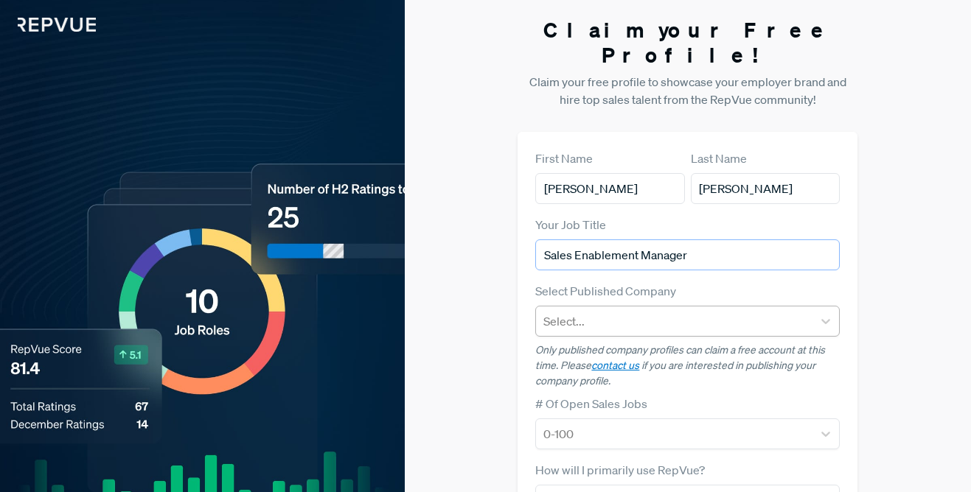 This screenshot has width=971, height=492. I want to click on label: Last Name, so click(719, 158).